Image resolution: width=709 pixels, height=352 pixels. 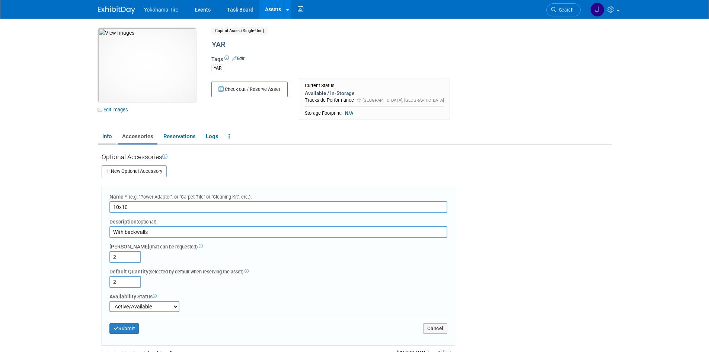 What do you see at coordinates (279, 269) in the screenshot?
I see `div: Default Quantity` at bounding box center [279, 269].